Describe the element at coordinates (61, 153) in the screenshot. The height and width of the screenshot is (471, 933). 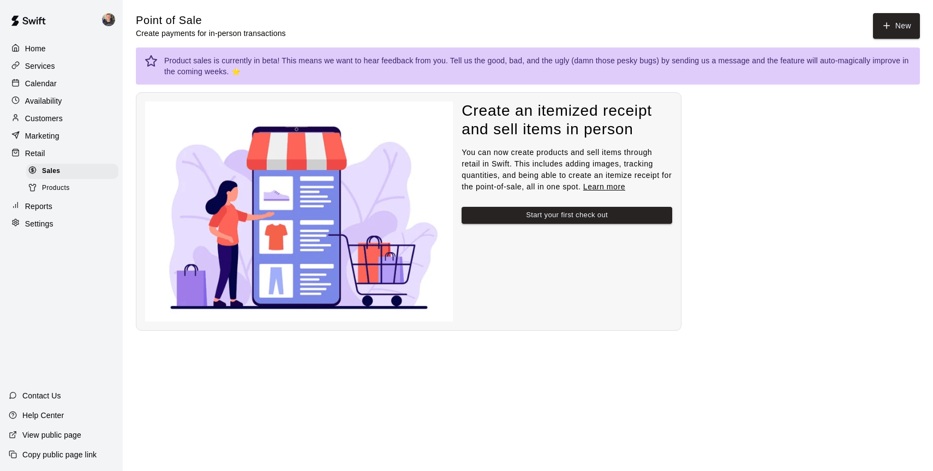
I see `div: Retail` at that location.